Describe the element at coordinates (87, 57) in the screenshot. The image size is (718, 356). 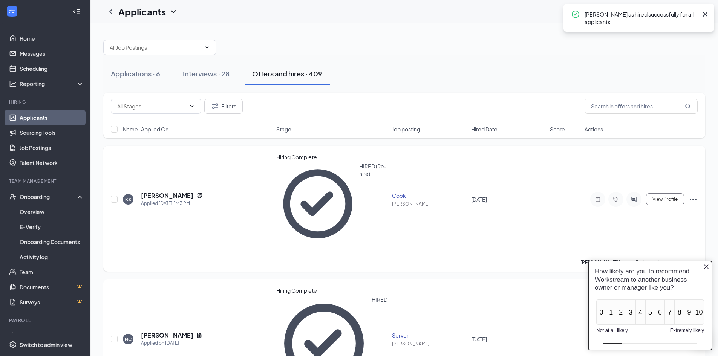
I see `button: 7` at that location.